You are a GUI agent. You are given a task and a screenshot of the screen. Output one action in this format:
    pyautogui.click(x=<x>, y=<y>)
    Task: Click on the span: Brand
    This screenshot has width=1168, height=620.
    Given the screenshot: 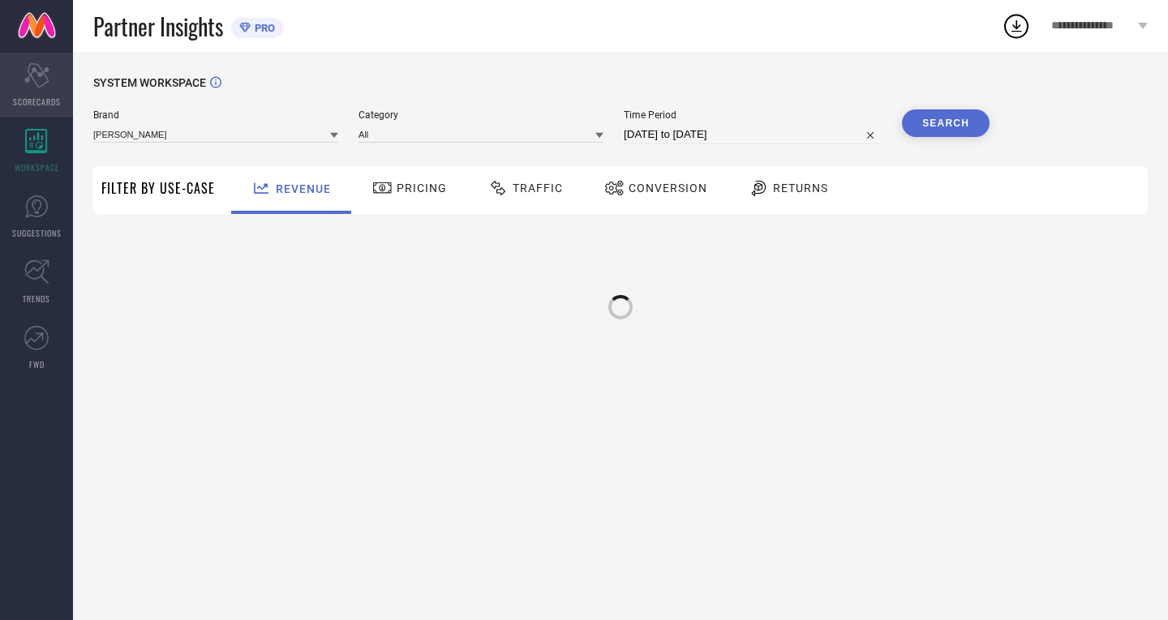 What is the action you would take?
    pyautogui.click(x=216, y=115)
    